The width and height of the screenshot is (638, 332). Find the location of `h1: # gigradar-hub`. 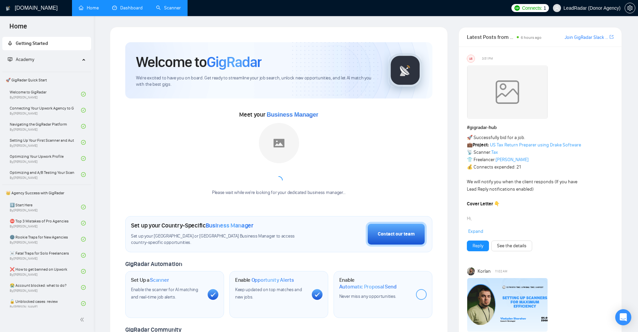

h1: # gigradar-hub is located at coordinates (541, 128).